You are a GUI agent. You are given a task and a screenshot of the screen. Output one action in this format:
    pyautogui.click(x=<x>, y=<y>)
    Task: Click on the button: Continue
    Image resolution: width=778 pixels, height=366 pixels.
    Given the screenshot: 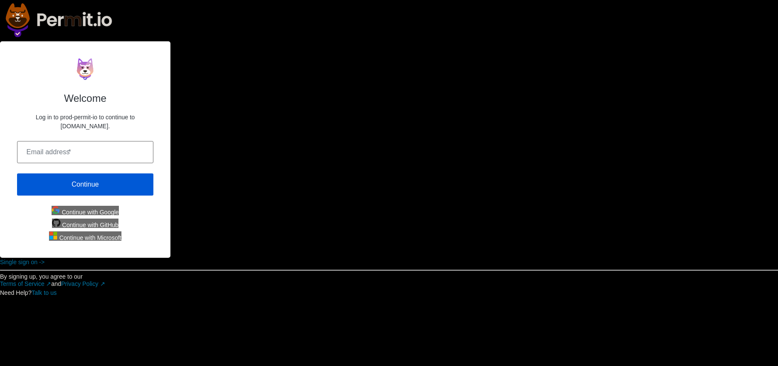 What is the action you would take?
    pyautogui.click(x=85, y=185)
    